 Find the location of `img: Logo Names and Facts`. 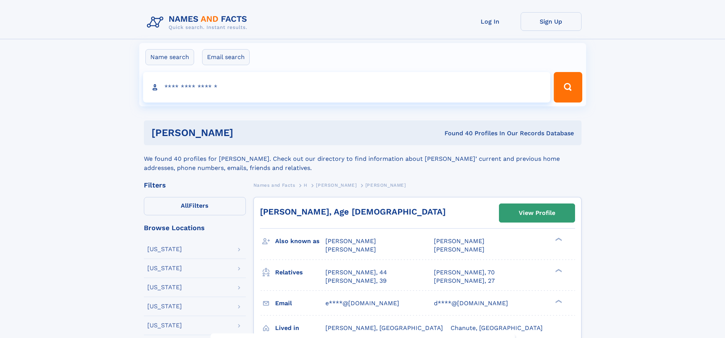

img: Logo Names and Facts is located at coordinates (199, 22).